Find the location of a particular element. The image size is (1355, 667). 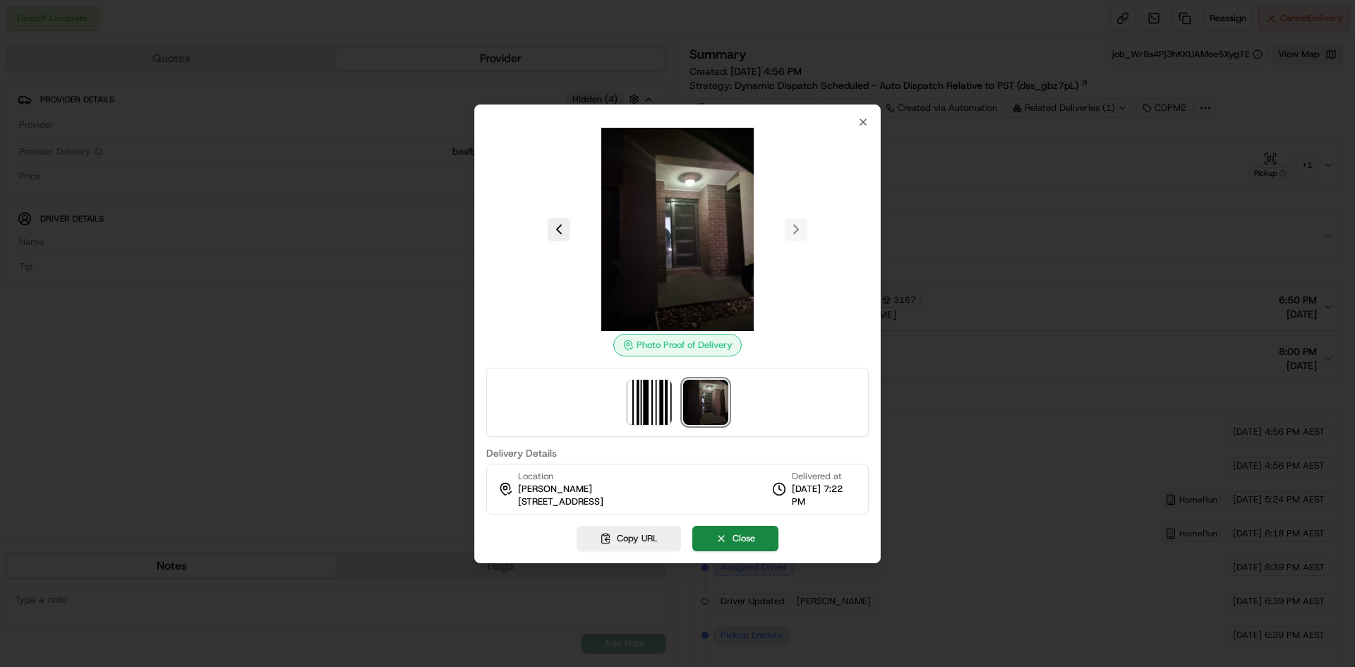

span: Location is located at coordinates (536, 476).